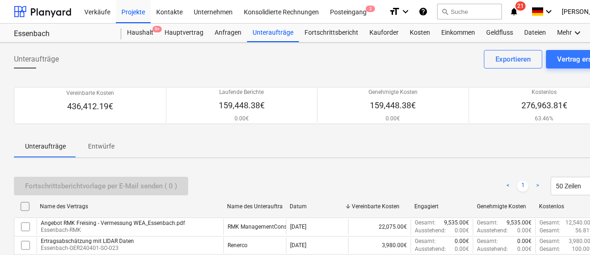 This screenshot has width=590, height=255. What do you see at coordinates (237, 246) in the screenshot?
I see `div: Renerco` at bounding box center [237, 246].